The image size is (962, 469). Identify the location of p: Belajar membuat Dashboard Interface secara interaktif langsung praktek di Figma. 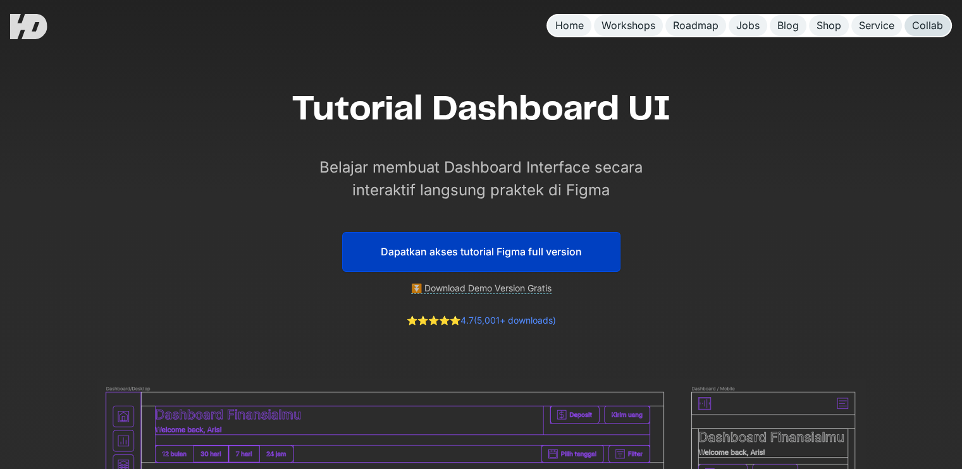
(481, 179).